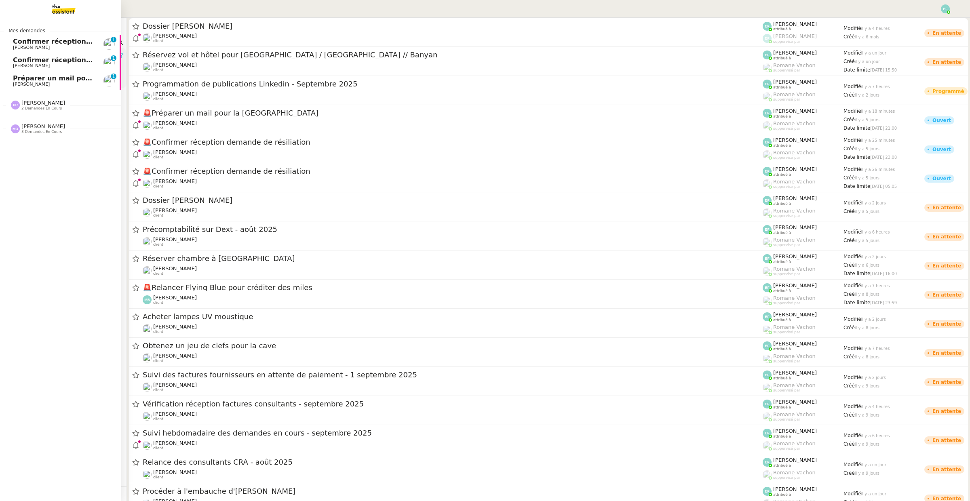 The height and width of the screenshot is (501, 970). What do you see at coordinates (803, 26) in the screenshot?
I see `app-user-label: attribué à` at bounding box center [803, 26].